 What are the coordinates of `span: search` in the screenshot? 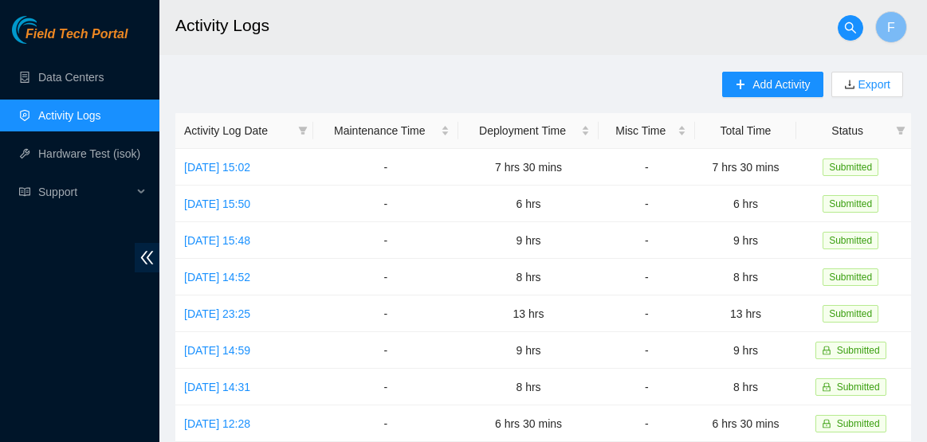 It's located at (850, 28).